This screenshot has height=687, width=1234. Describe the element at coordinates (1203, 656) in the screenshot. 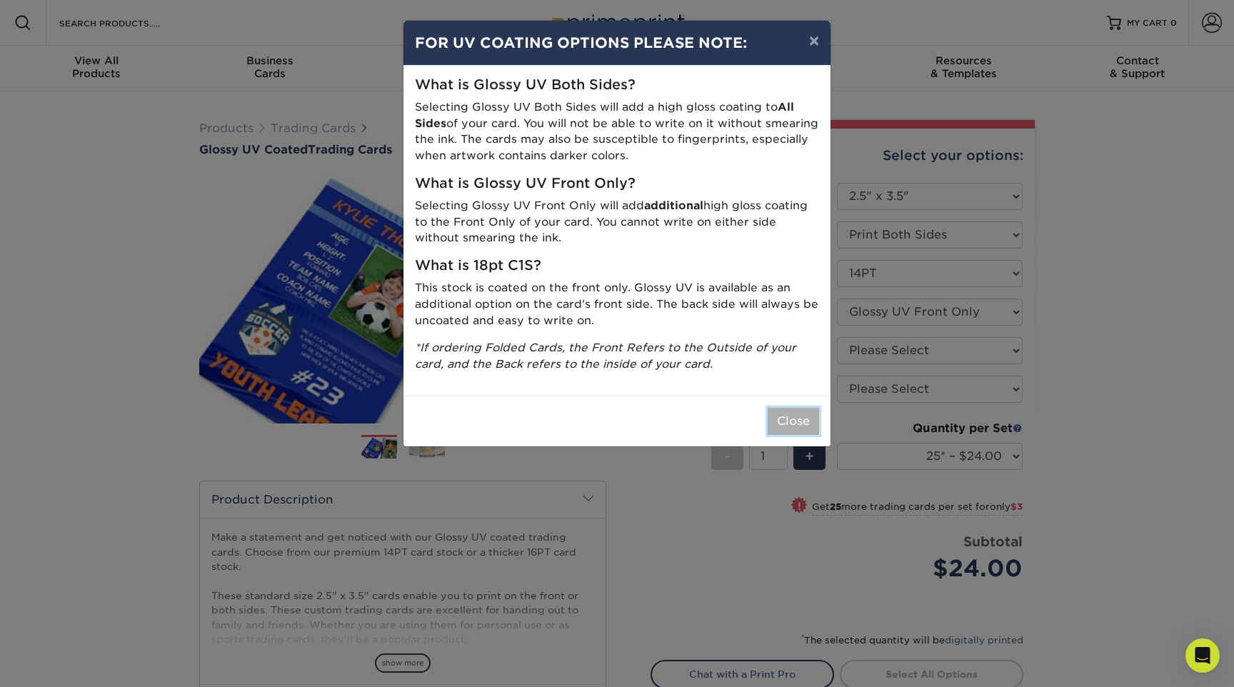

I see `div: Open Intercom Messenger` at that location.